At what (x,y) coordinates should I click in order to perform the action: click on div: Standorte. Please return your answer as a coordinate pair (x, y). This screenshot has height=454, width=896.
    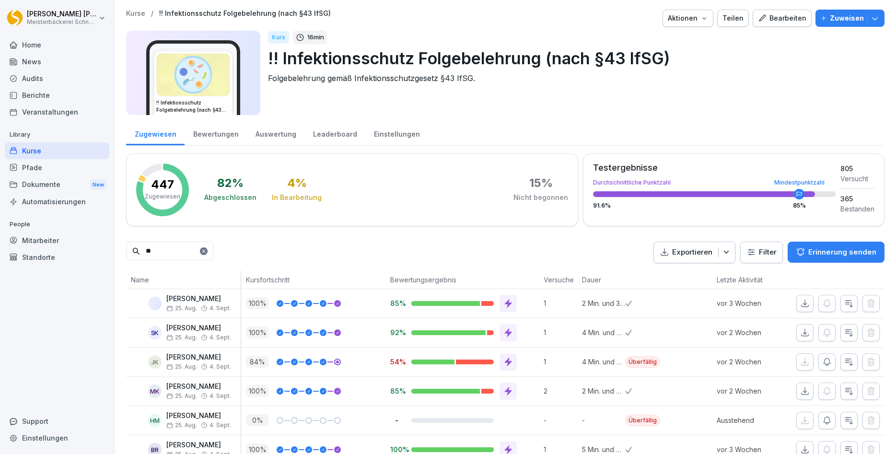
    Looking at the image, I should click on (57, 257).